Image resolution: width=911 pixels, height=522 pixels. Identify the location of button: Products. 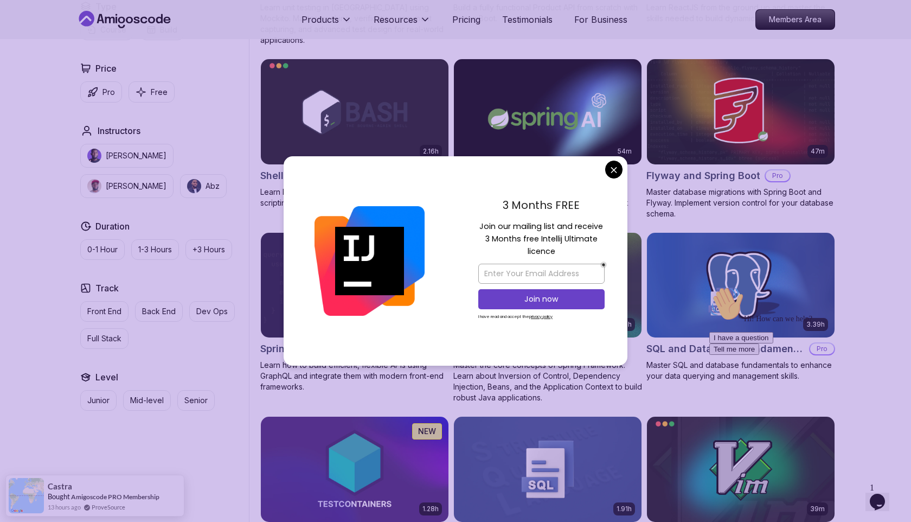
(326, 24).